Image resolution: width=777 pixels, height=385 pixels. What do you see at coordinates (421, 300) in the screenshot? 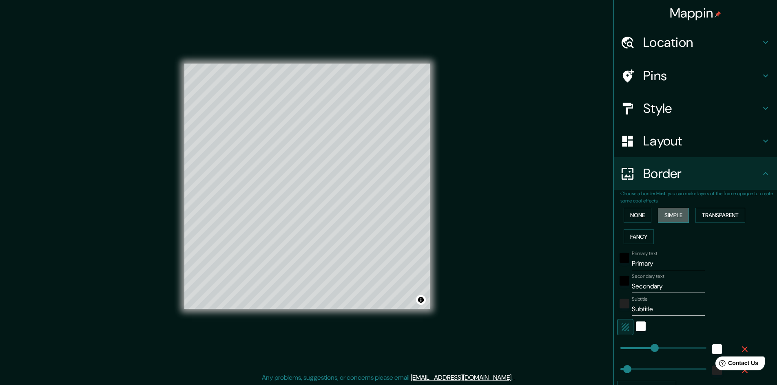
I see `button: Toggle attribution` at bounding box center [421, 300].